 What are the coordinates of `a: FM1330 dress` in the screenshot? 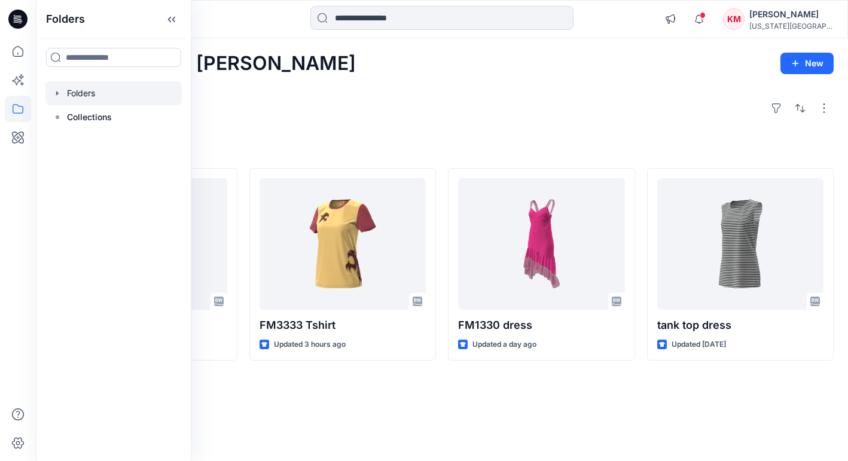 It's located at (541, 244).